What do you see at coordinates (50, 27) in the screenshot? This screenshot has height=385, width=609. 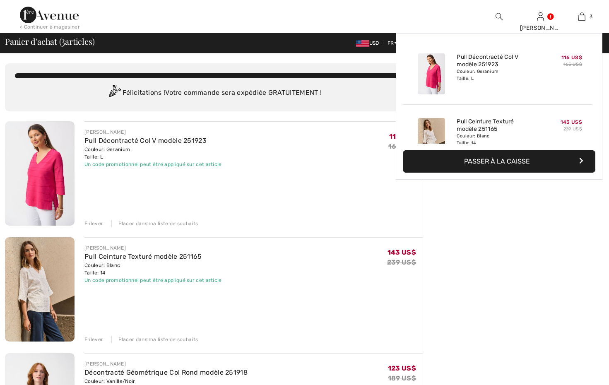 I see `div: < Continuer à magasiner` at bounding box center [50, 27].